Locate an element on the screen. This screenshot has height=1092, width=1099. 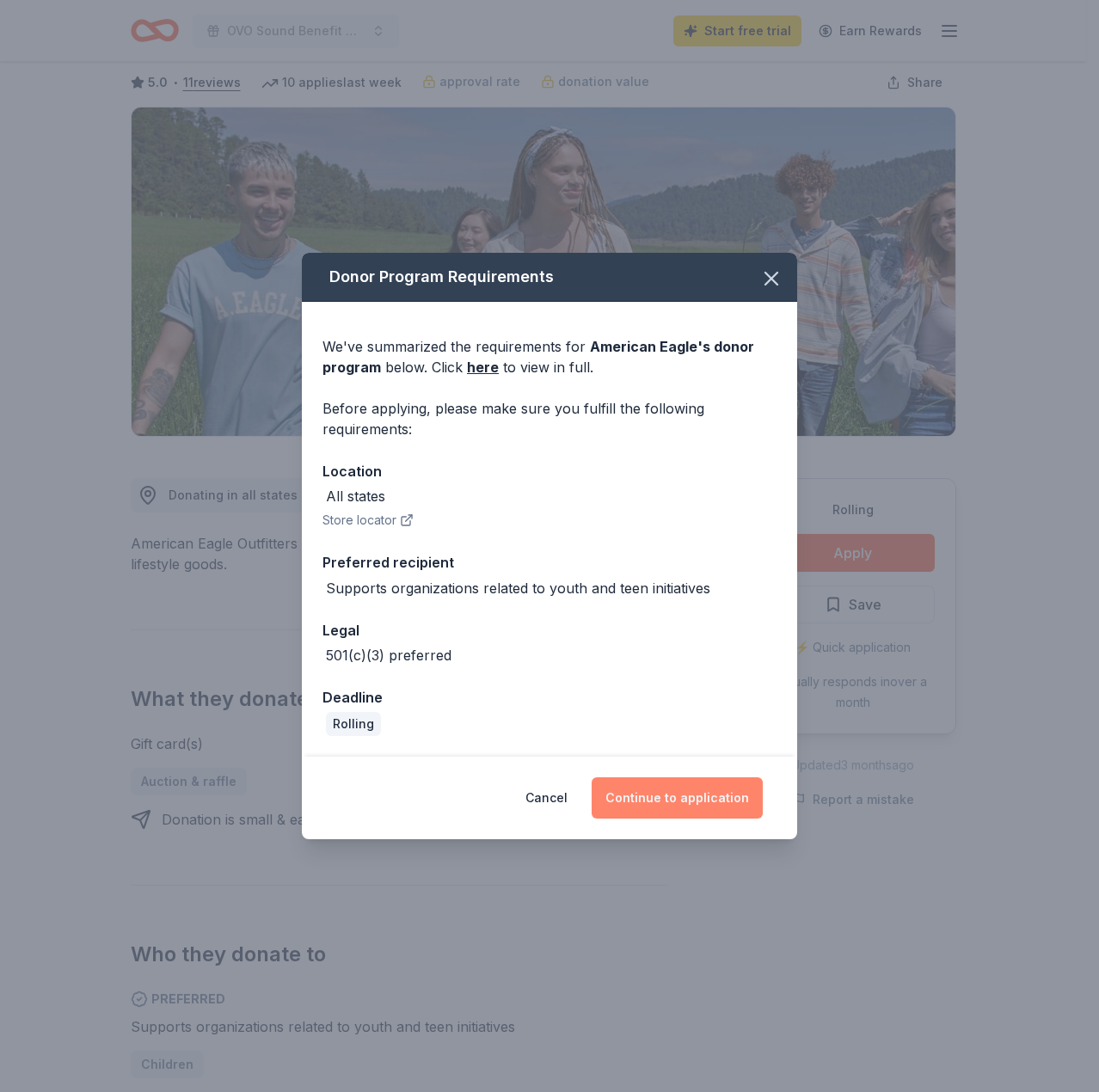
div: Before applying, please make sure you fulfill the following requirements: is located at coordinates (550, 419).